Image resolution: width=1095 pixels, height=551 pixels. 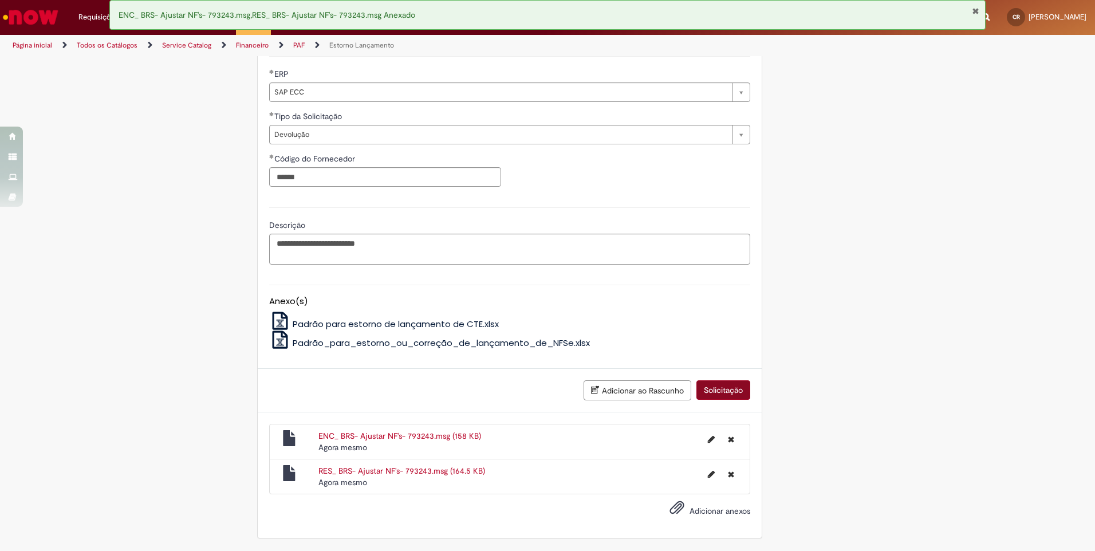 I want to click on button: Editar nome de arquivo ENC_ BRS- Ajustar NF's- 793243.msg, so click(x=711, y=439).